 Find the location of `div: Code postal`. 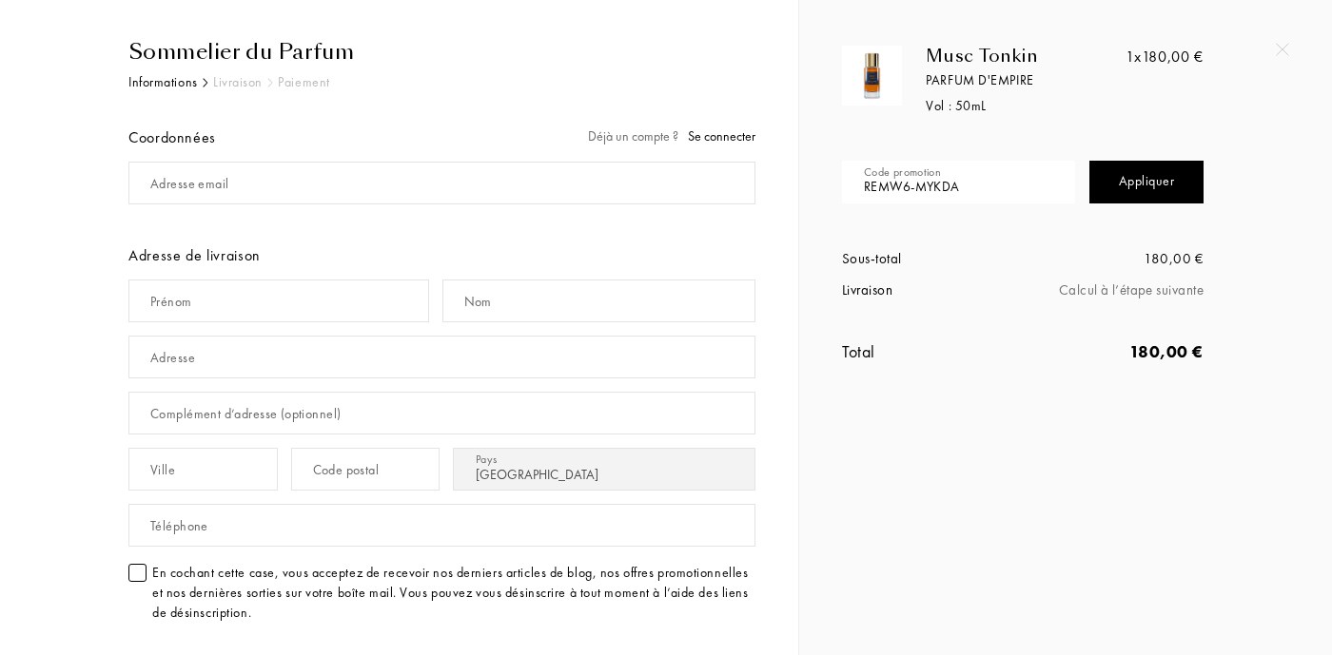

div: Code postal is located at coordinates (346, 470).